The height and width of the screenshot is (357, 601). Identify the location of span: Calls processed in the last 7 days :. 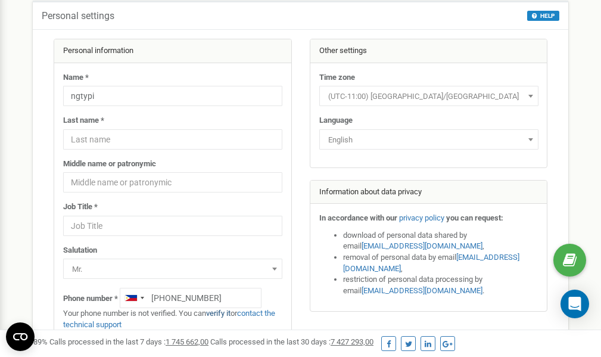
(129, 341).